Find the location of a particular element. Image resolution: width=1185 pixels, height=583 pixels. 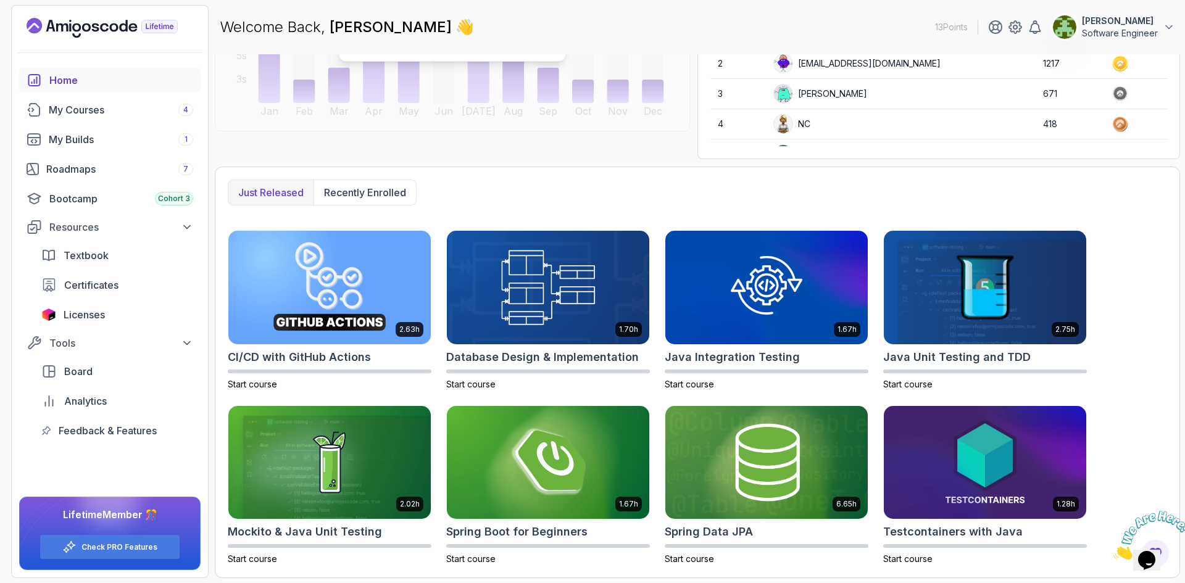

a: licenses is located at coordinates (117, 315).